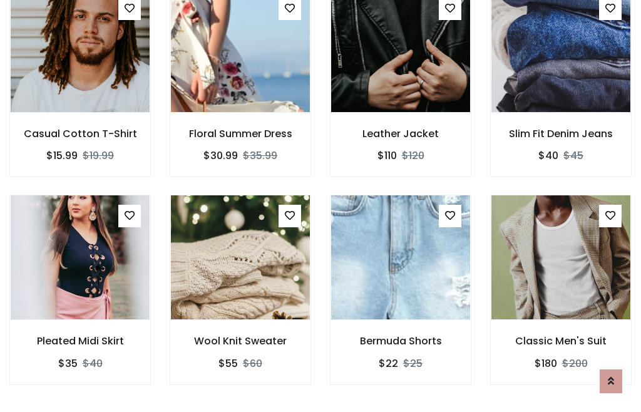  What do you see at coordinates (388, 363) in the screenshot?
I see `h6: $22` at bounding box center [388, 363].